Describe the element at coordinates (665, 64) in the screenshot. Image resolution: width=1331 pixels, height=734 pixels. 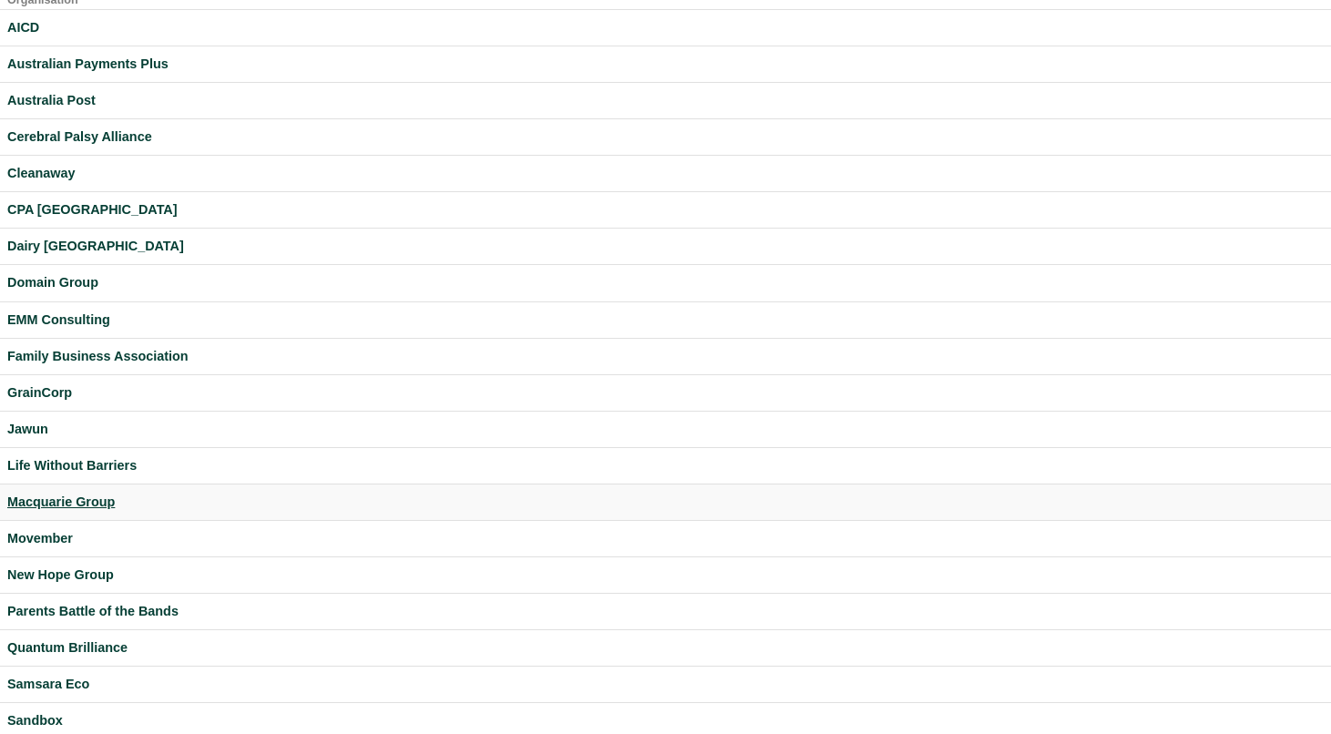
I see `a: Australian Payments Plus` at that location.